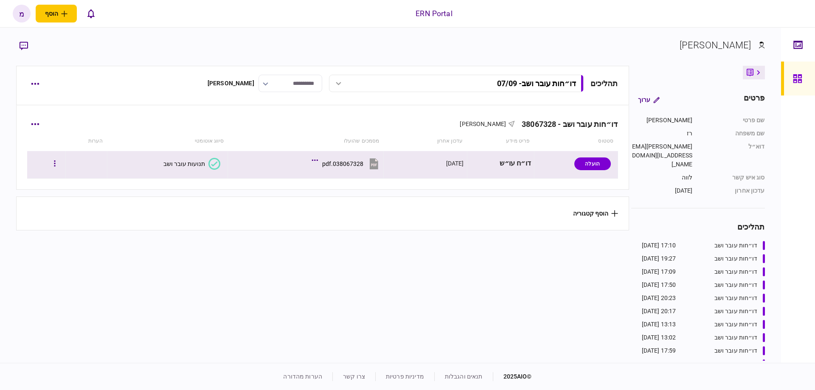 Image resolution: width=815 pixels, height=390 pixels. Describe the element at coordinates (347, 163) in the screenshot. I see `button: 038067328.pdf` at that location.